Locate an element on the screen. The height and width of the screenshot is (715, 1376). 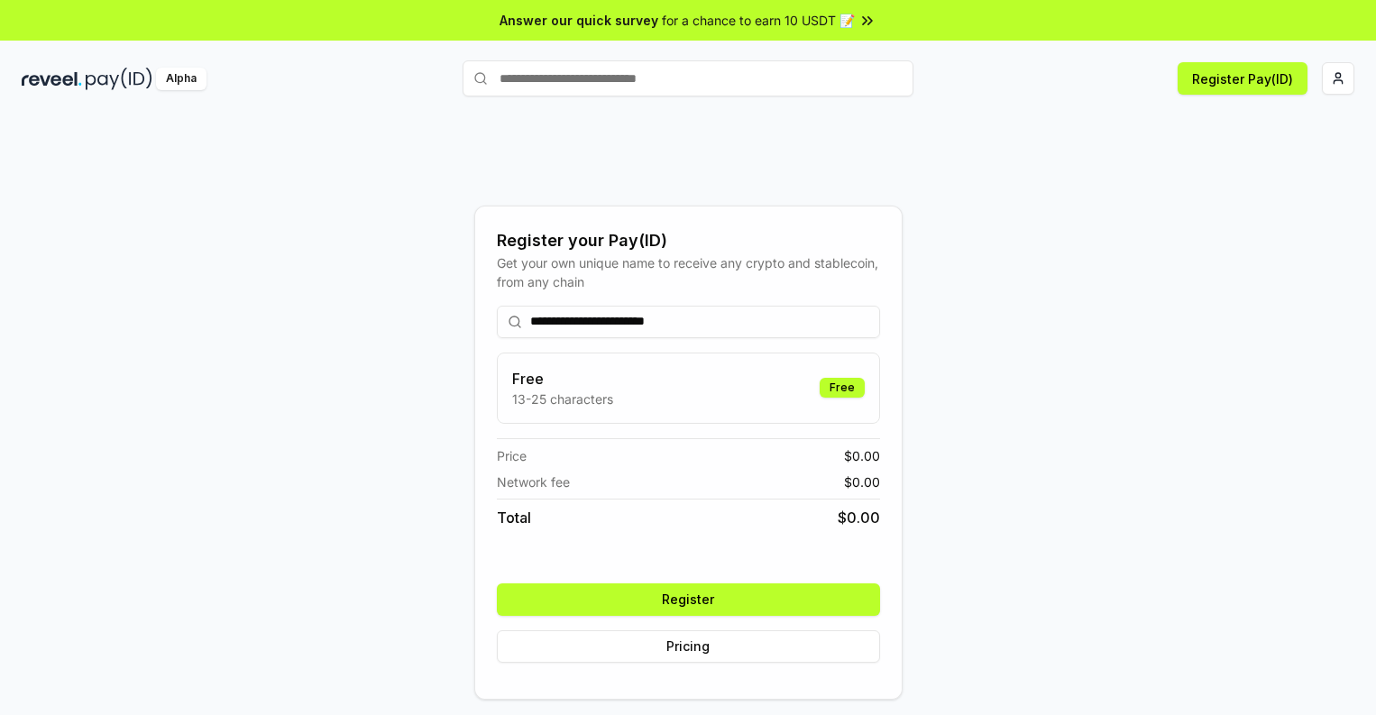
button: Register is located at coordinates (688, 600).